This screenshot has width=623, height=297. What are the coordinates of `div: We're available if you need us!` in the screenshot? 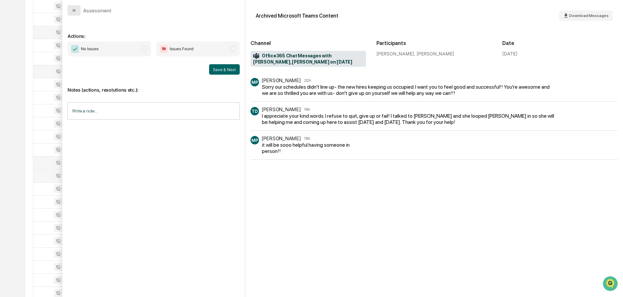 It's located at (52, 59).